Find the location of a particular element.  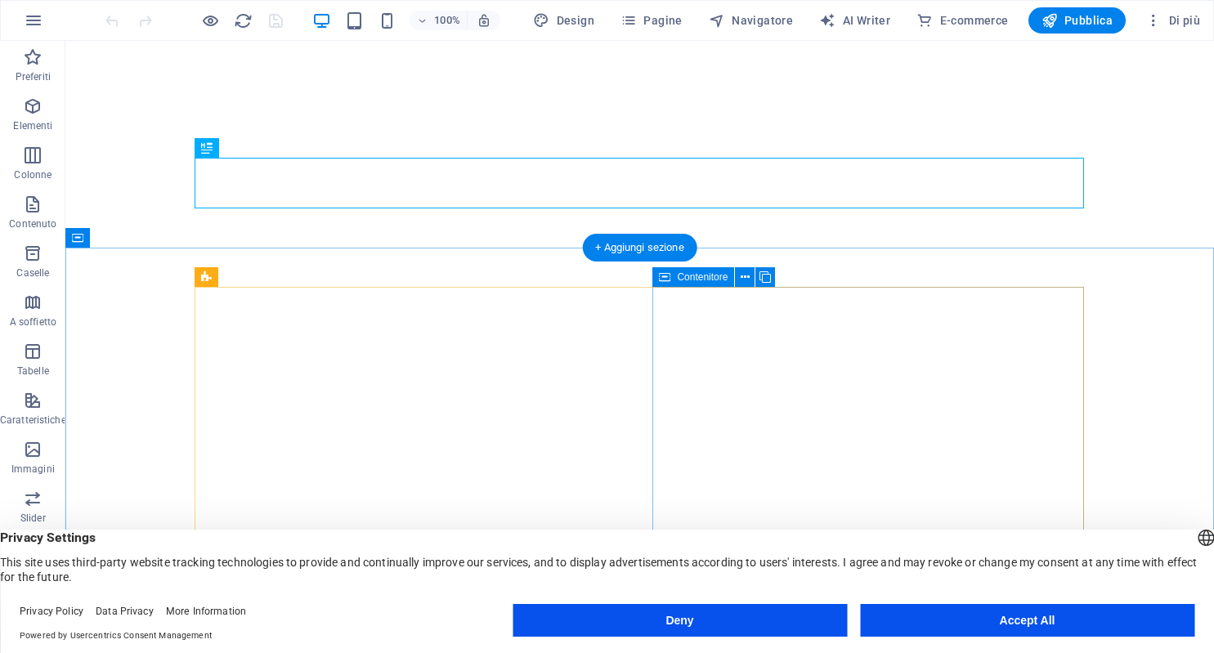

span: AI Writer is located at coordinates (854, 20).